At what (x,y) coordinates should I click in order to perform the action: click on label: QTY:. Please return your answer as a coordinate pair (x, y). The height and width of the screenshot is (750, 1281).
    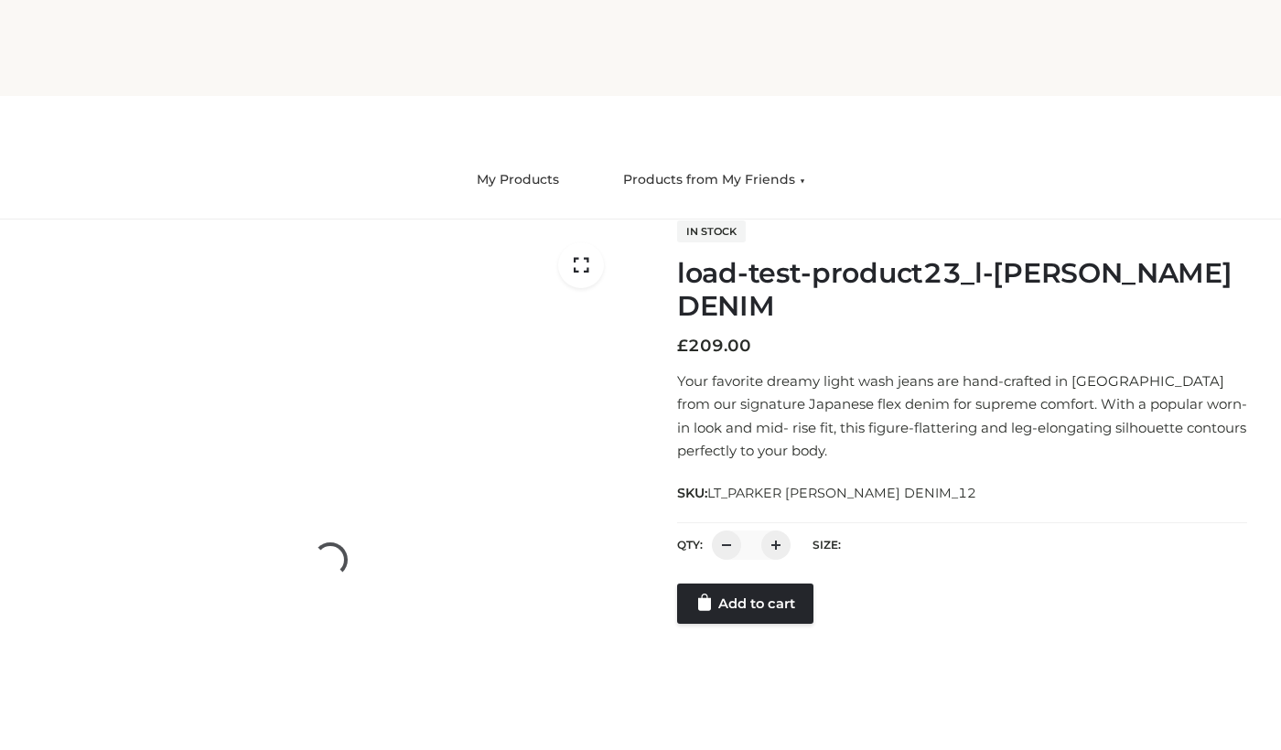
    Looking at the image, I should click on (690, 544).